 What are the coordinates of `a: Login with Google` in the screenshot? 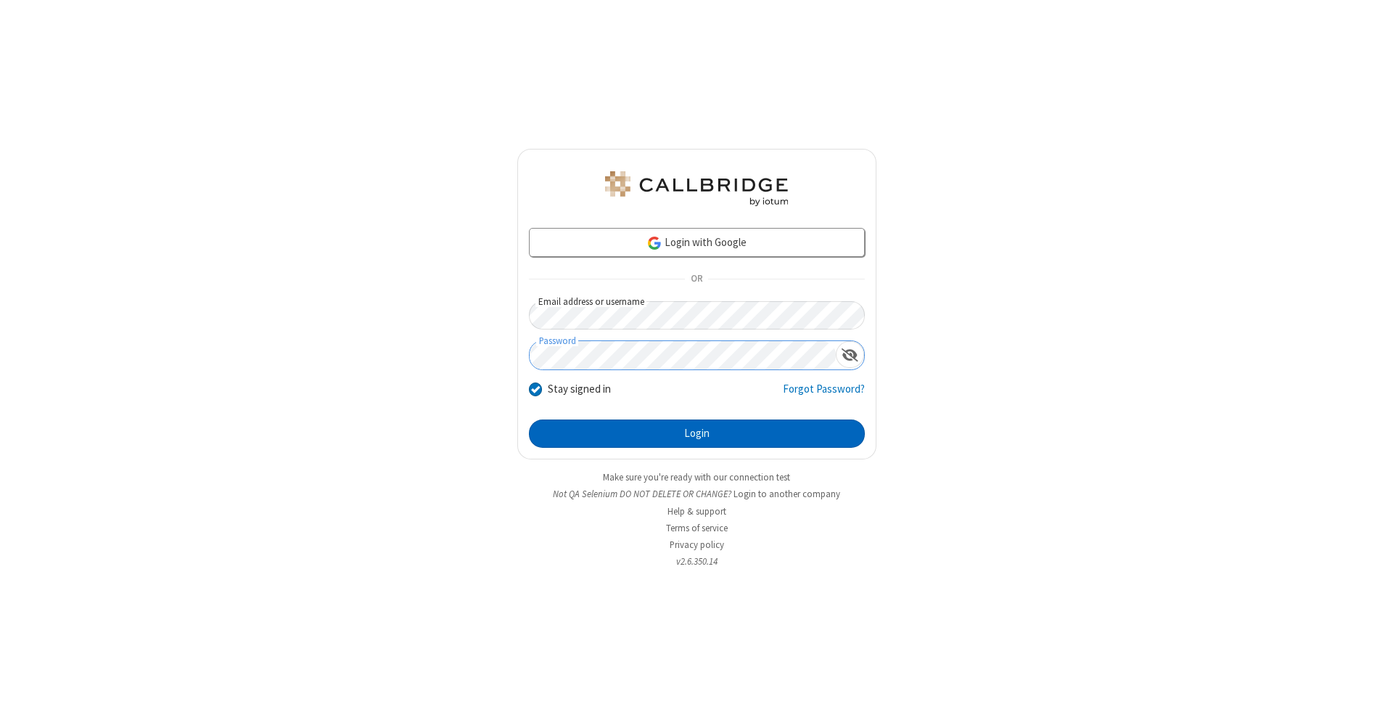 It's located at (696, 242).